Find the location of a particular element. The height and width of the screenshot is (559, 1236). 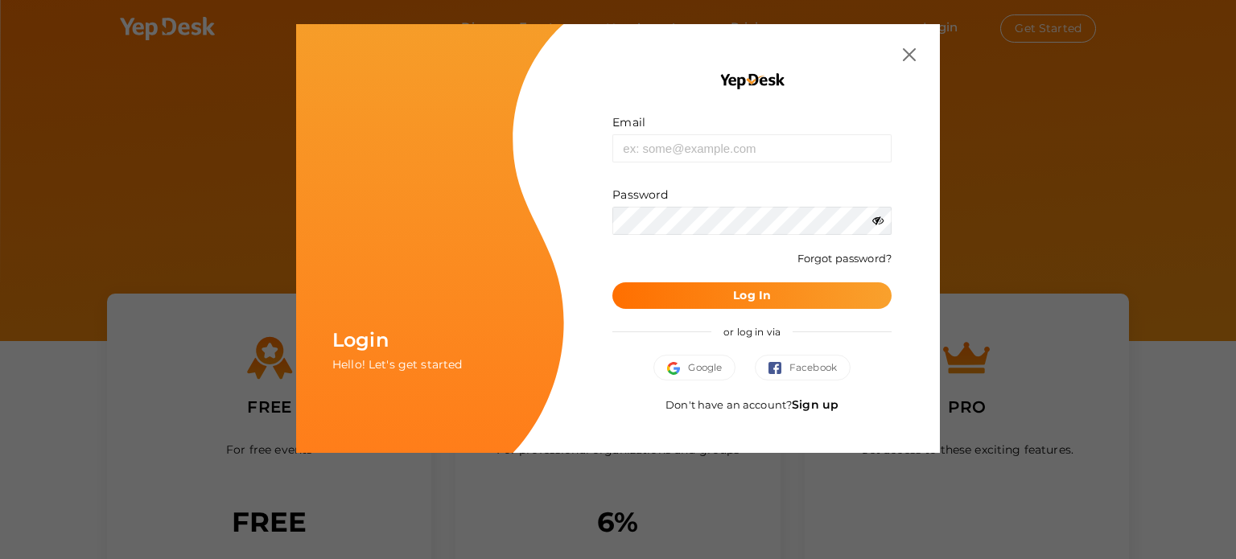

b: Log In is located at coordinates (752, 295).